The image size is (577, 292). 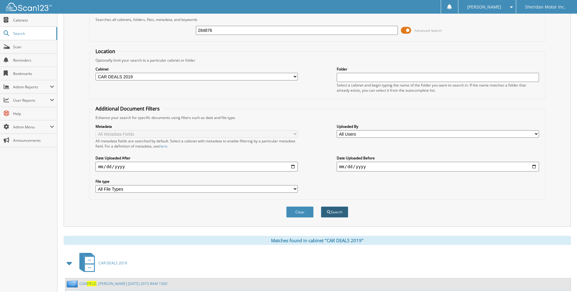 I want to click on legend: Additional Document Filters, so click(x=127, y=109).